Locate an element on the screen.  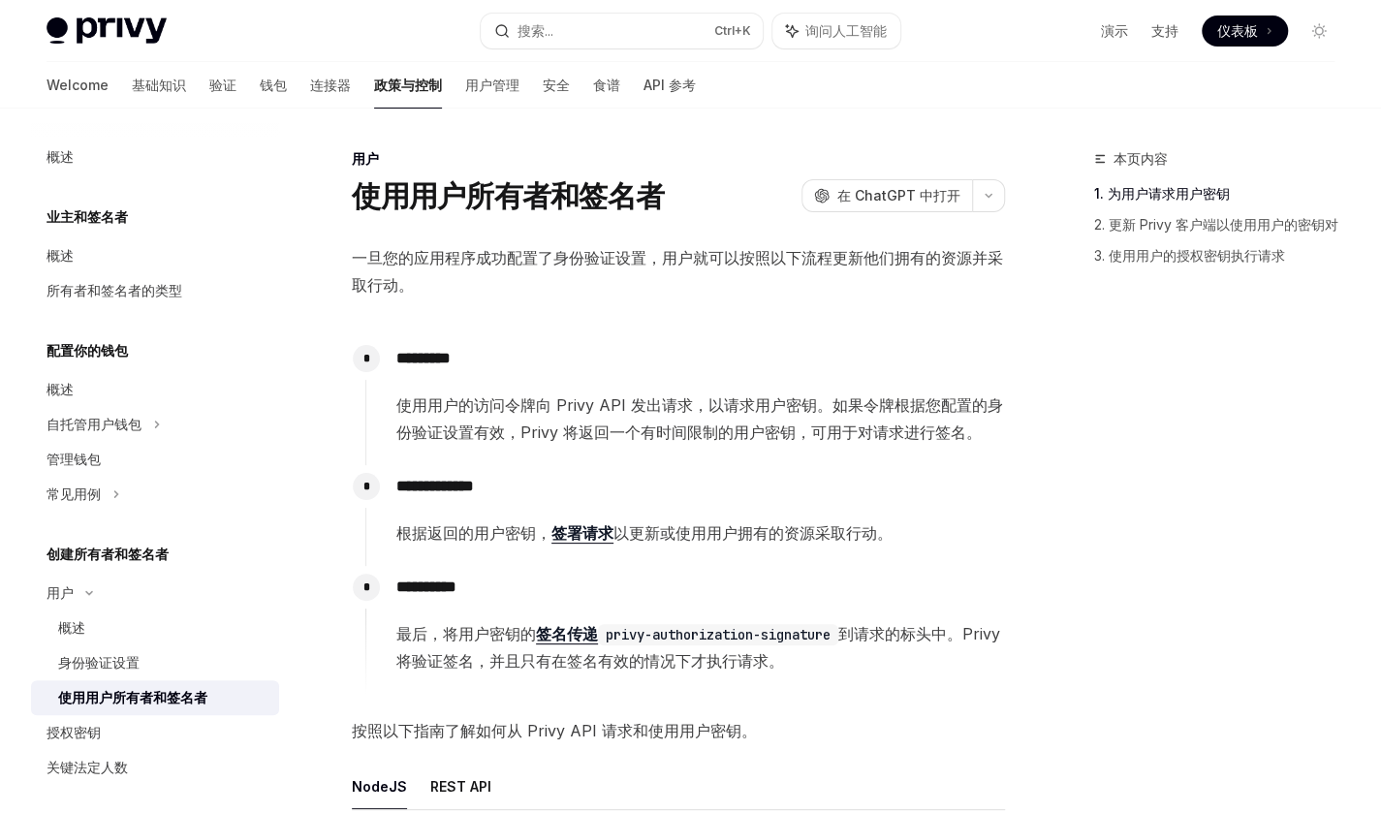
font: 搜索... is located at coordinates (535, 30).